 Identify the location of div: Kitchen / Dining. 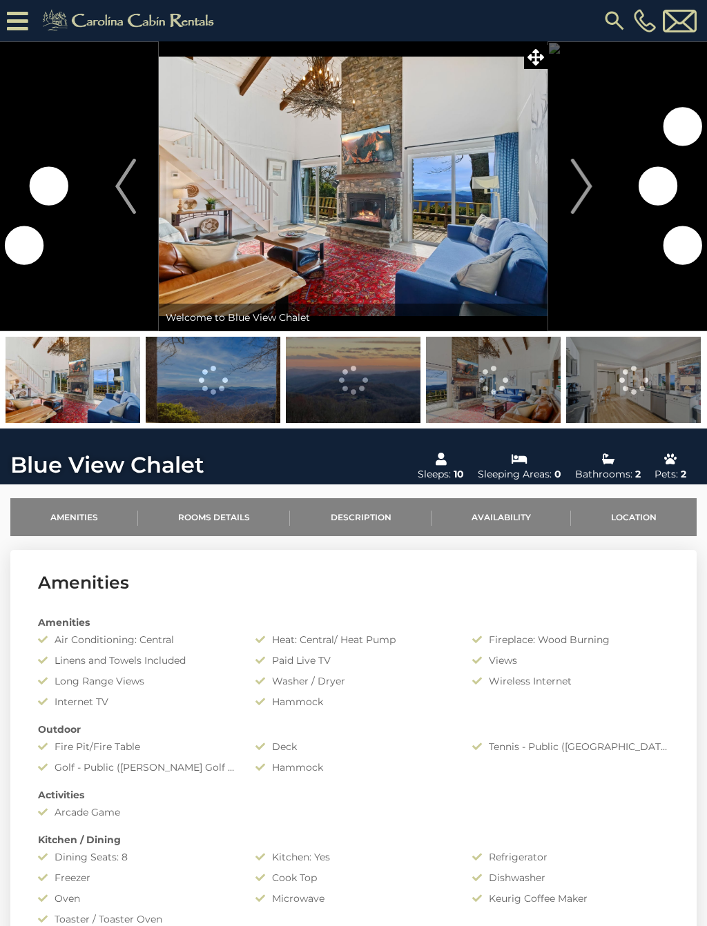
(353, 840).